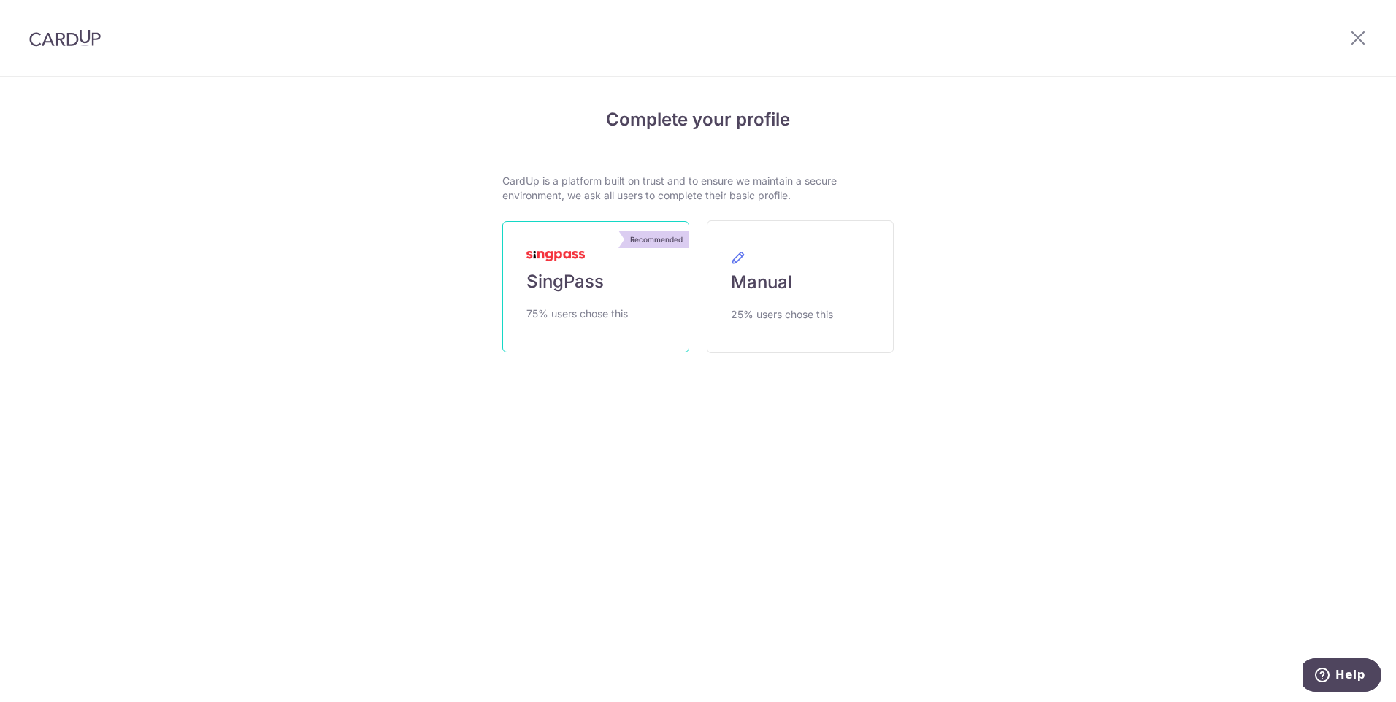 Image resolution: width=1396 pixels, height=702 pixels. I want to click on span: Manual, so click(761, 283).